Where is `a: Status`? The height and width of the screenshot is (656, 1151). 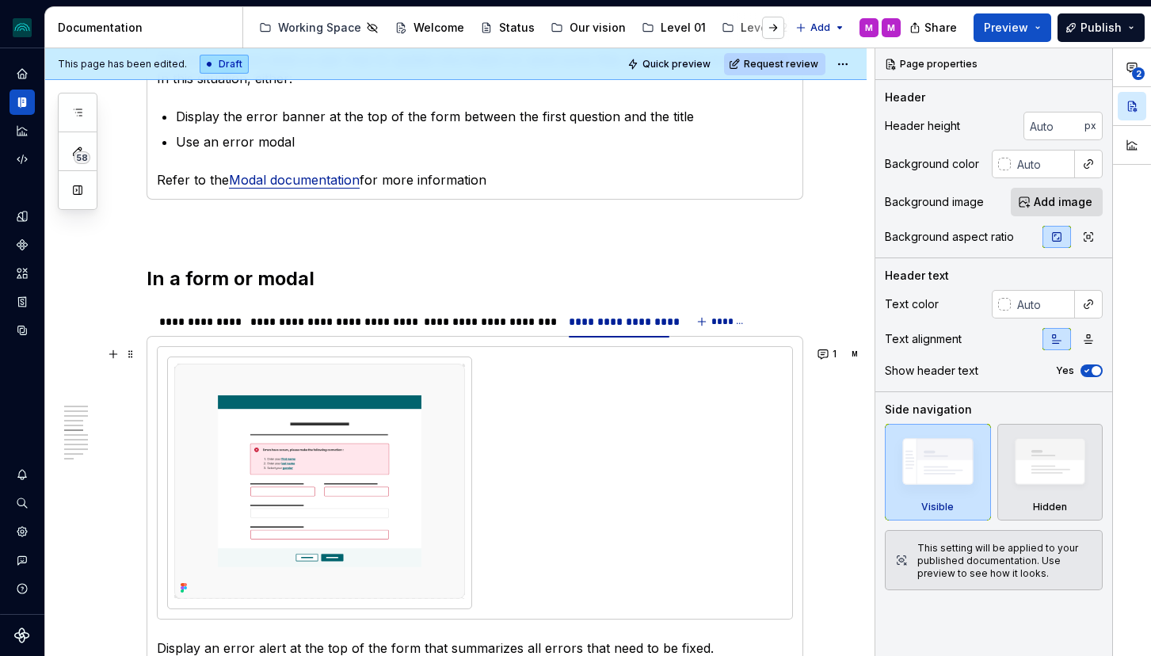
a: Status is located at coordinates (507, 28).